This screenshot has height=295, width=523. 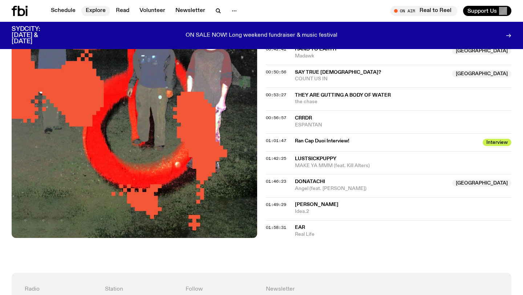 What do you see at coordinates (403, 125) in the screenshot?
I see `span: ESPANTAN` at bounding box center [403, 125].